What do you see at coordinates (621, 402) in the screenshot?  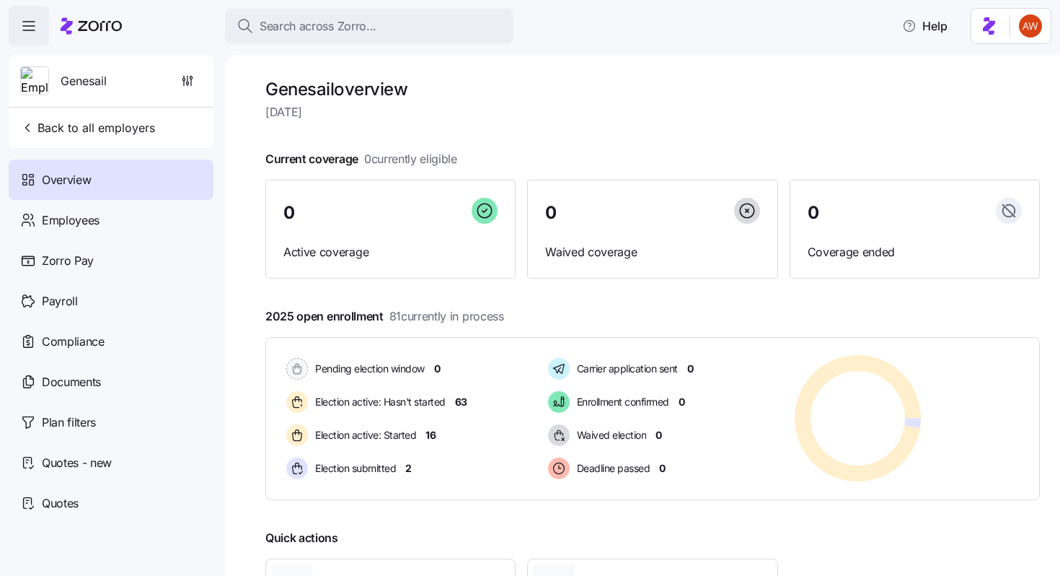 I see `span: Enrollment confirmed` at bounding box center [621, 402].